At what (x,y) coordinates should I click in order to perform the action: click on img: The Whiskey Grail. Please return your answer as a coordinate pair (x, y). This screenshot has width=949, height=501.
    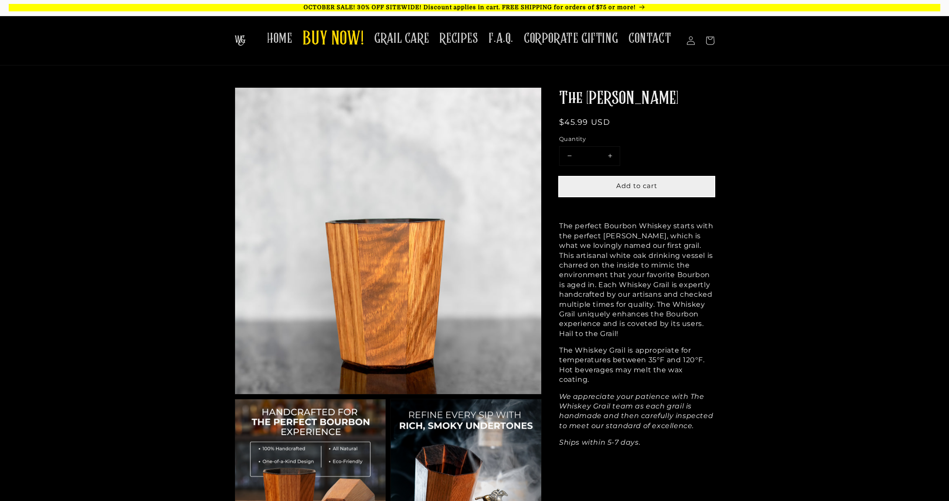
    Looking at the image, I should click on (240, 41).